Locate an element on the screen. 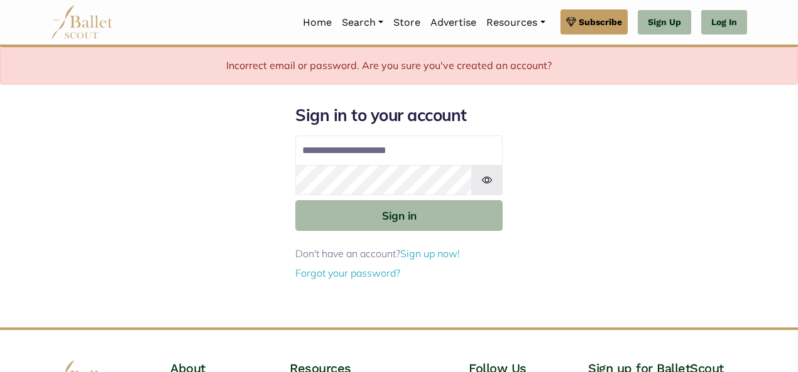 The image size is (798, 372). a: Log In is located at coordinates (724, 23).